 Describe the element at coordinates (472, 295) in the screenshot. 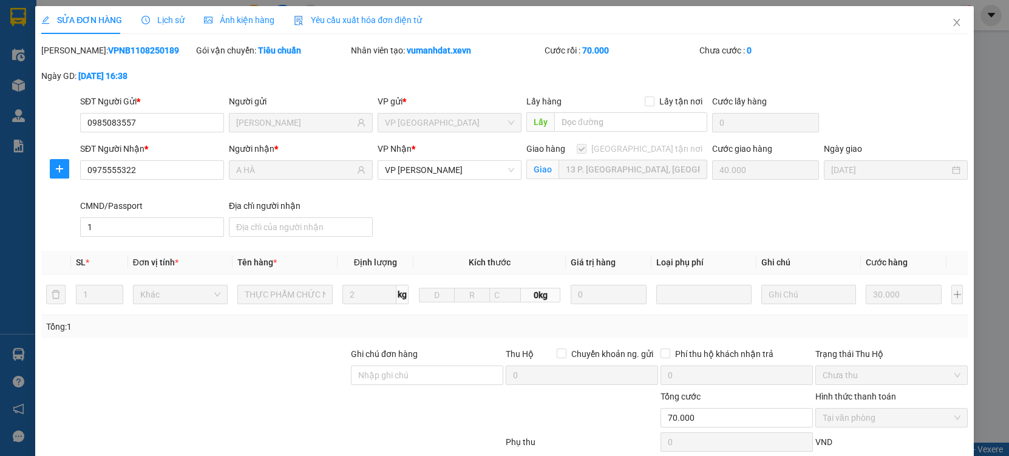

I see `input: R` at that location.